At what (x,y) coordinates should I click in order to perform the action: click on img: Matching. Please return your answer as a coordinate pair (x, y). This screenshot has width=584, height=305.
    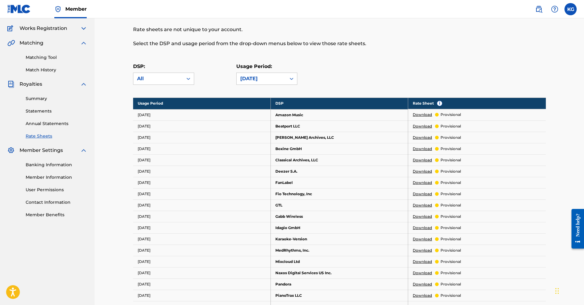
    Looking at the image, I should click on (11, 43).